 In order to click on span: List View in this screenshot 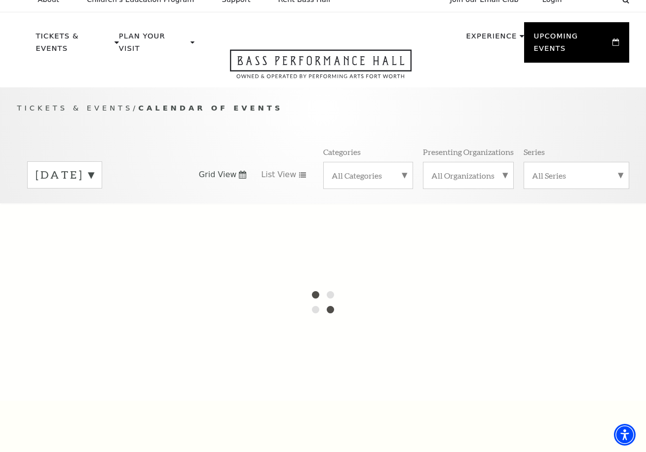, I will do `click(278, 175)`.